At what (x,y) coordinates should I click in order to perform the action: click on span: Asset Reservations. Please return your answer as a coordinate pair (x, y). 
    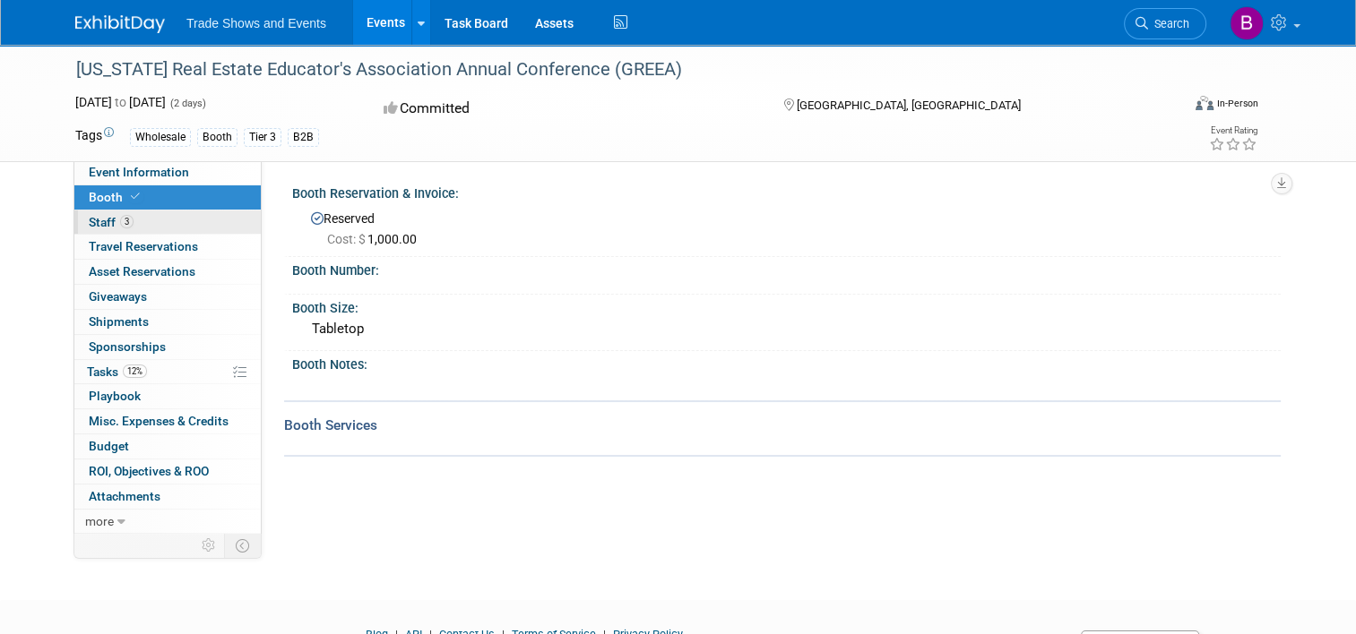
    Looking at the image, I should click on (142, 272).